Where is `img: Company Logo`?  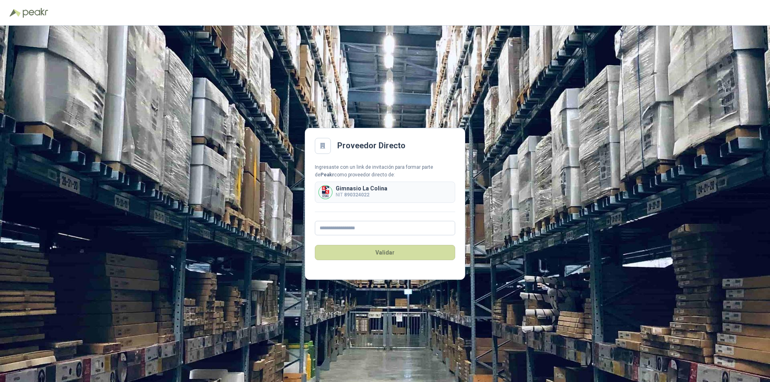
img: Company Logo is located at coordinates (325, 192).